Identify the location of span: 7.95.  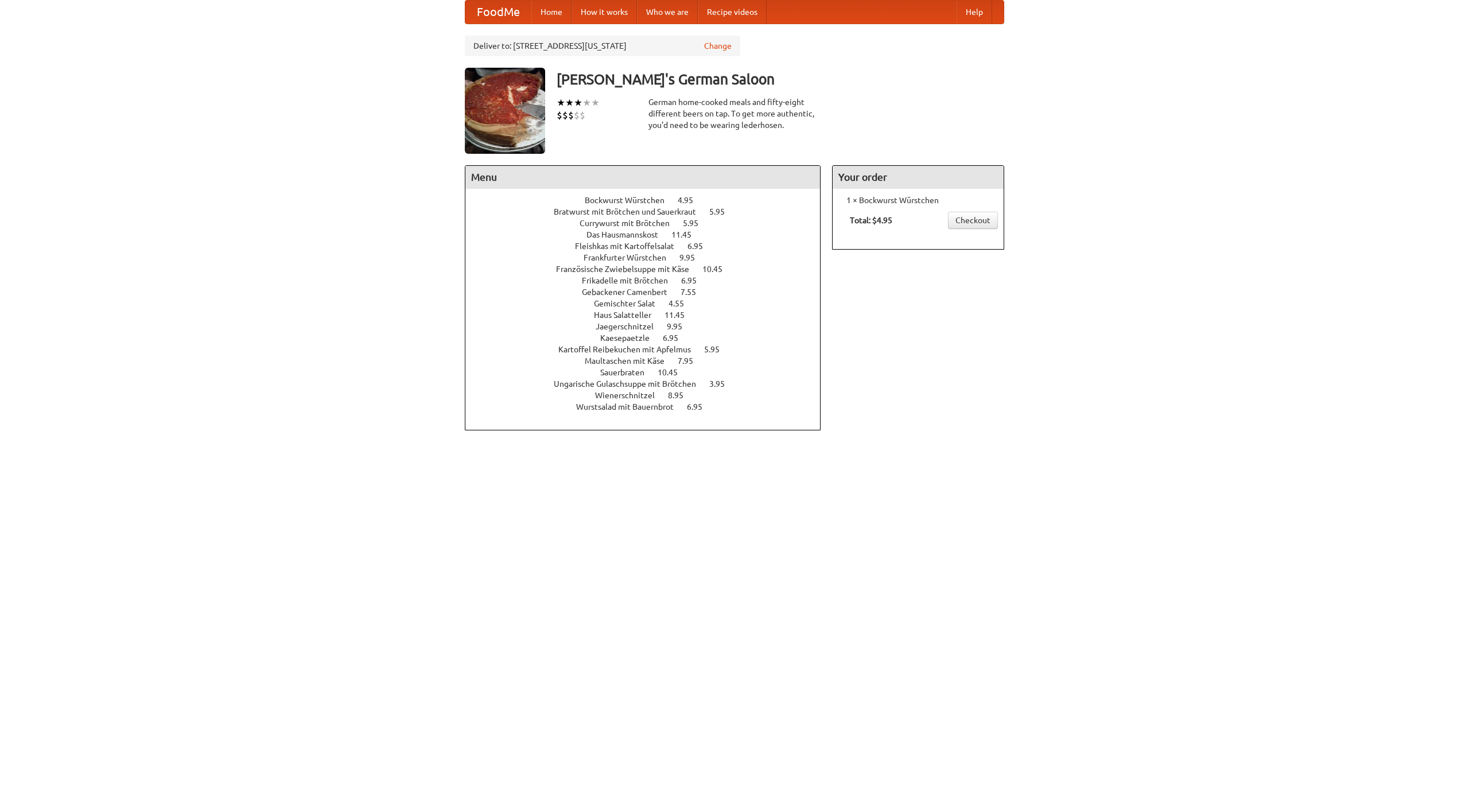
(691, 360).